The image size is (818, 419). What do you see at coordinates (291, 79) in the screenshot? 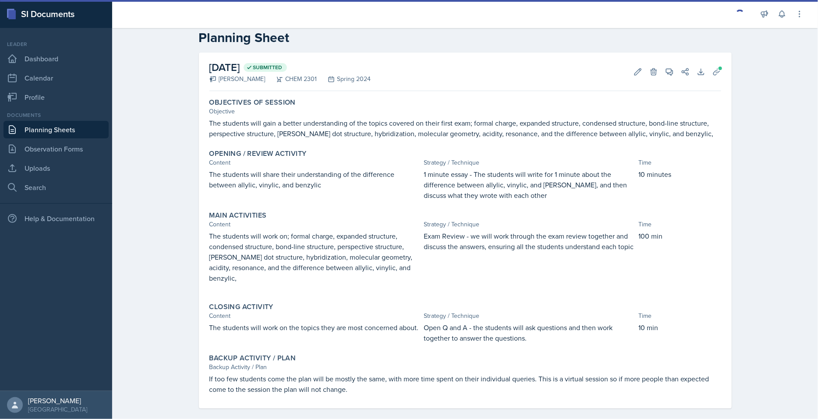
I see `div: CHEM 2301` at bounding box center [291, 79].